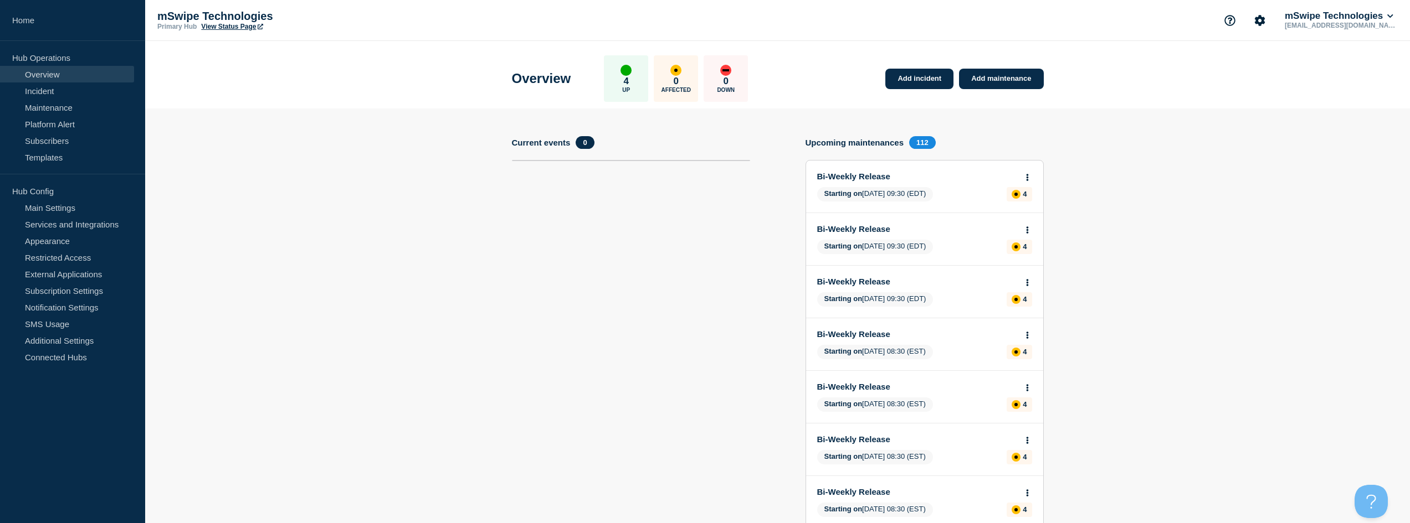 The height and width of the screenshot is (523, 1410). What do you see at coordinates (541, 142) in the screenshot?
I see `h4: Current events` at bounding box center [541, 142].